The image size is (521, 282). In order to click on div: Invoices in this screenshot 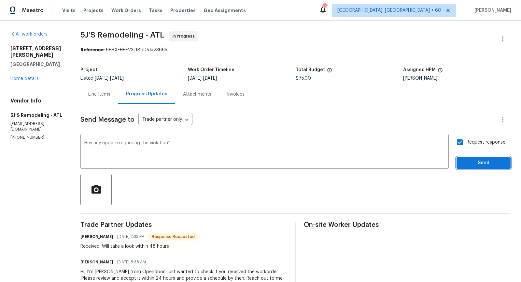, I will do `click(236, 94)`.